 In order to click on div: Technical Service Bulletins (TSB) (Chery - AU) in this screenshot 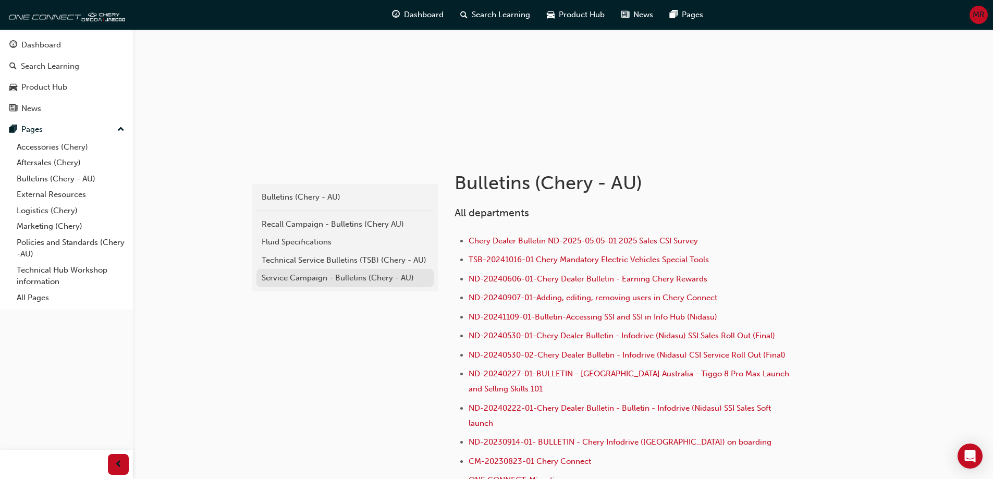, I will do `click(345, 260)`.